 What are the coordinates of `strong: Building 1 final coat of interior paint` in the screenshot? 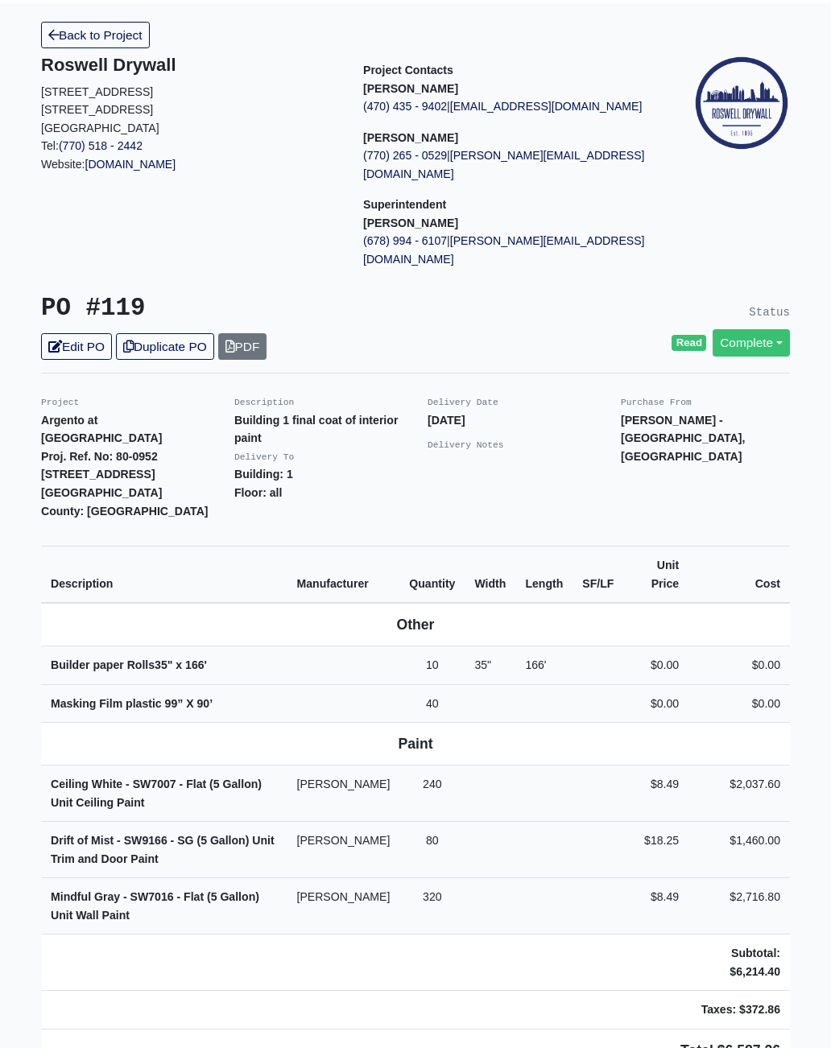 It's located at (316, 429).